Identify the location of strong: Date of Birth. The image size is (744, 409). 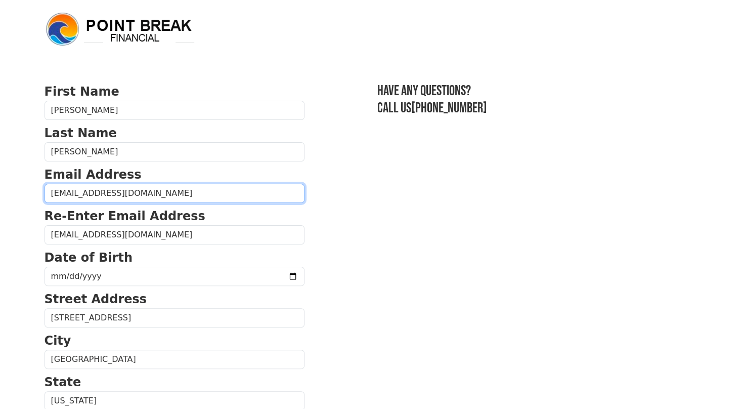
(89, 257).